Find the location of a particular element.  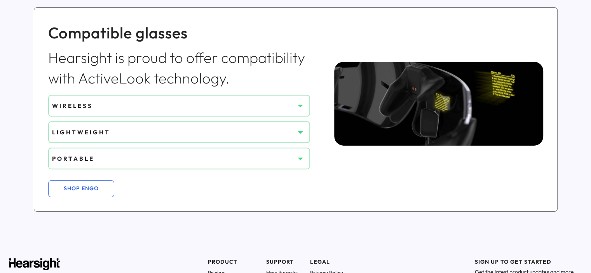

div: PORTABLE is located at coordinates (173, 159).